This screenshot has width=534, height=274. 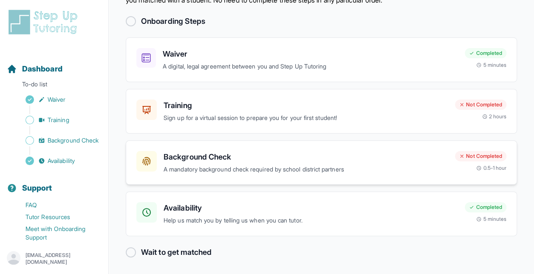 I want to click on p: Help us match you by telling us when you can tutor., so click(x=311, y=220).